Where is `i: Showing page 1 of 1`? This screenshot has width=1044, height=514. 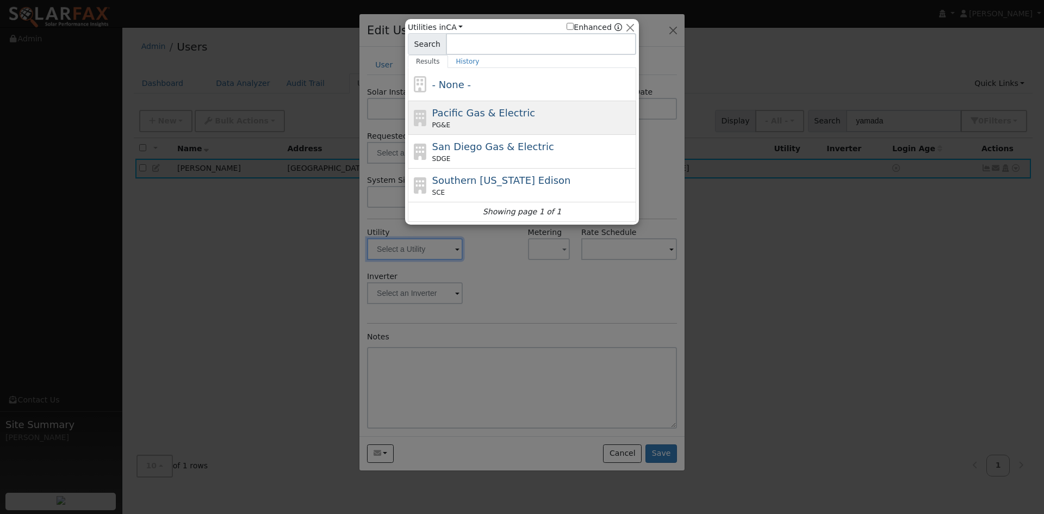 i: Showing page 1 of 1 is located at coordinates (522, 212).